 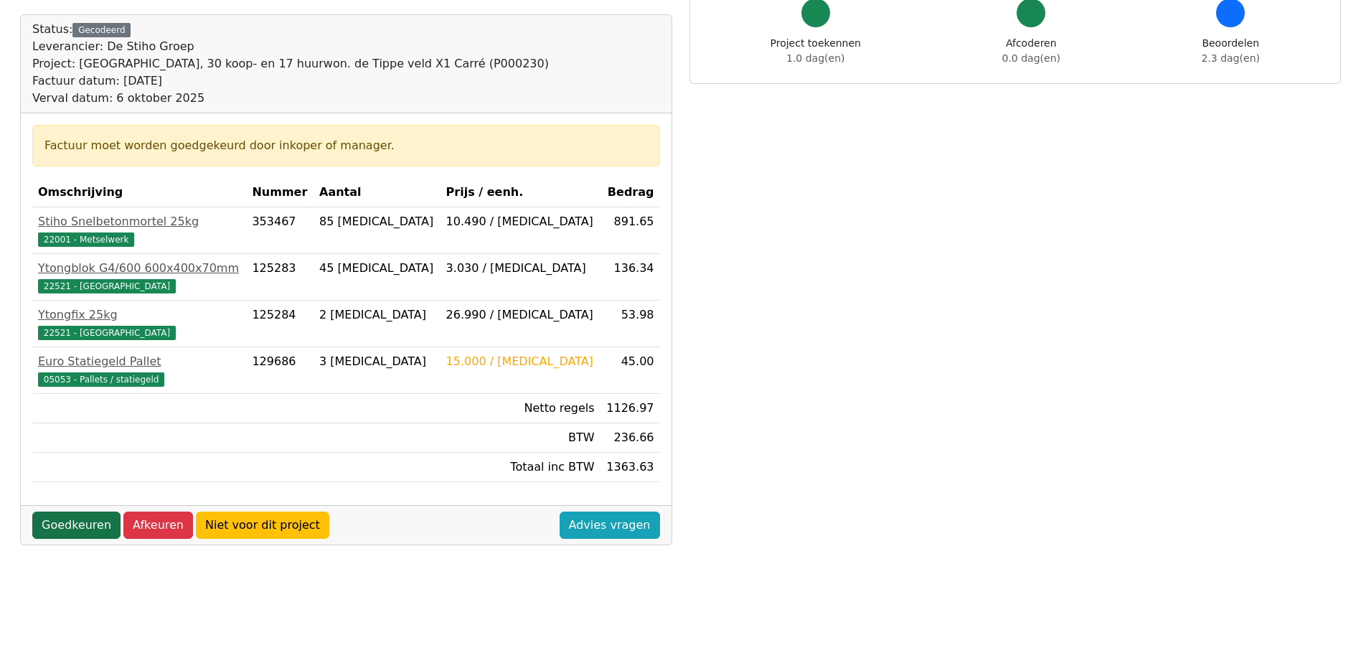 What do you see at coordinates (630, 370) in the screenshot?
I see `td: 45.00` at bounding box center [630, 370].